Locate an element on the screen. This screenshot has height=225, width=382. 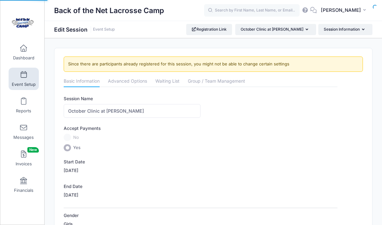
a: InvoicesNew is located at coordinates (24, 158).